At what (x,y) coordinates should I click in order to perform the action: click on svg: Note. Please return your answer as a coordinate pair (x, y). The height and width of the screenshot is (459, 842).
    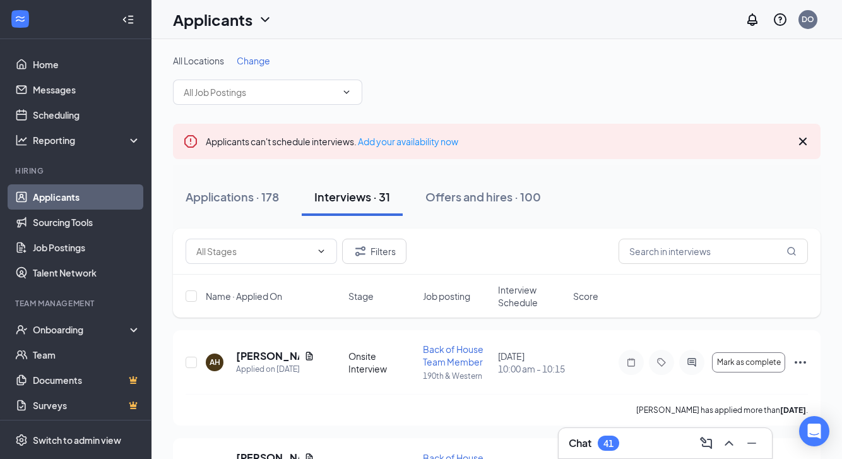
    Looking at the image, I should click on (631, 362).